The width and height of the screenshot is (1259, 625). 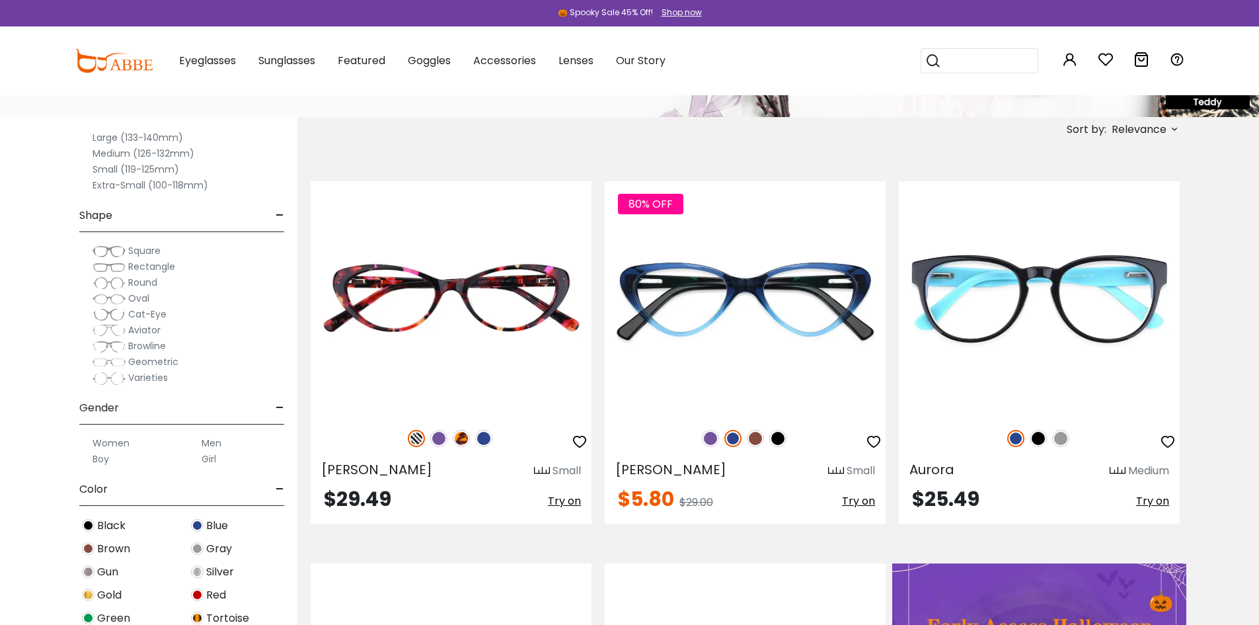 I want to click on img: Leopard, so click(x=461, y=438).